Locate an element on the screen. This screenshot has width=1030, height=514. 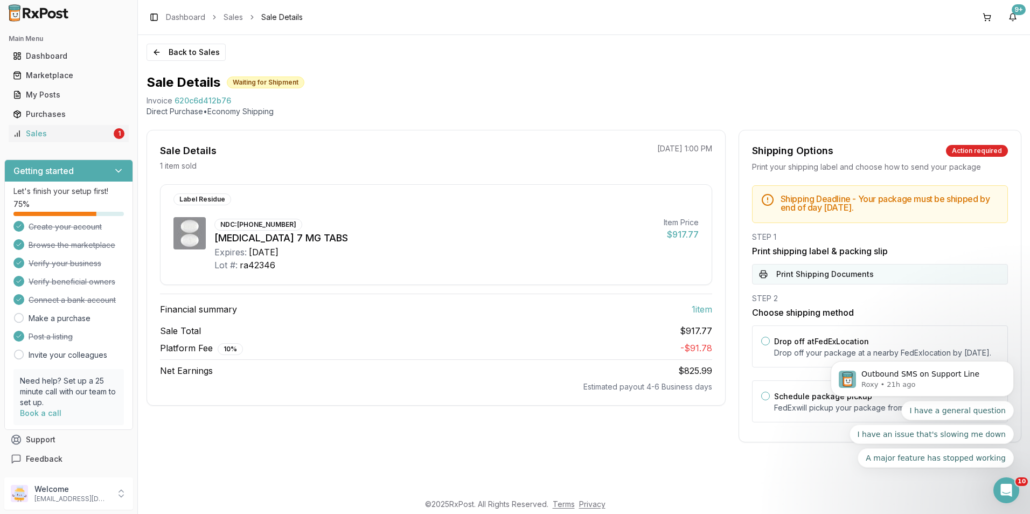
span: $917.77 is located at coordinates (696, 331).